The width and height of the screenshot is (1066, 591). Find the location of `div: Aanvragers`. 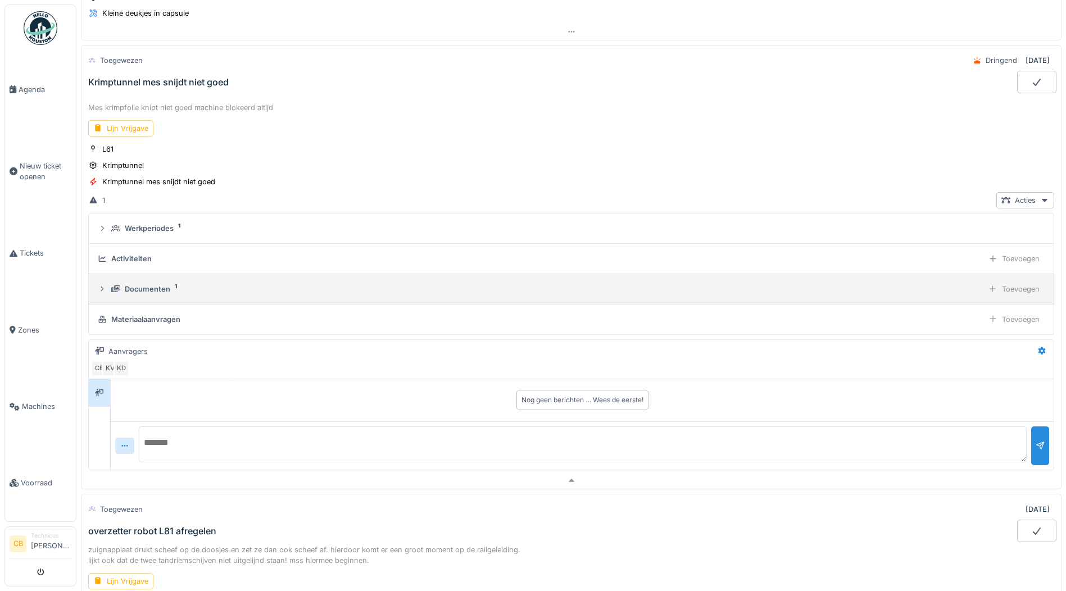

div: Aanvragers is located at coordinates (128, 351).